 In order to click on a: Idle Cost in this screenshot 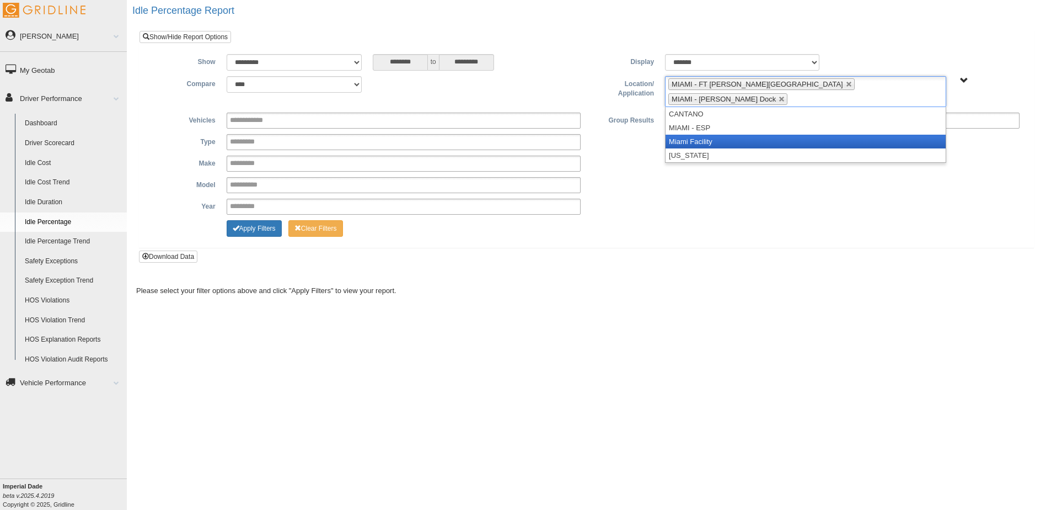, I will do `click(73, 163)`.